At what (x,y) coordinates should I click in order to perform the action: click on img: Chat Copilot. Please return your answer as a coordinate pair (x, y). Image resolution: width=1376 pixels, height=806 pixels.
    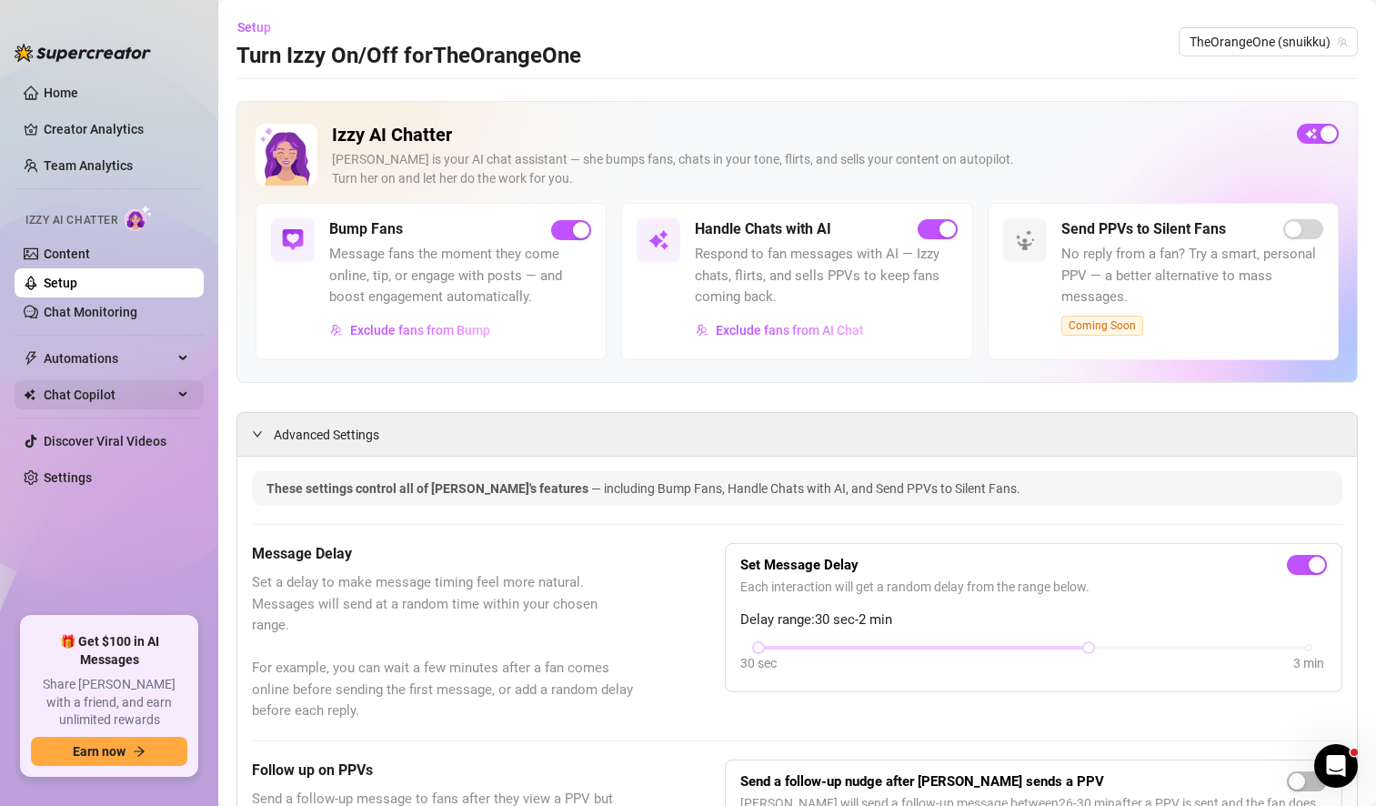
    Looking at the image, I should click on (29, 395).